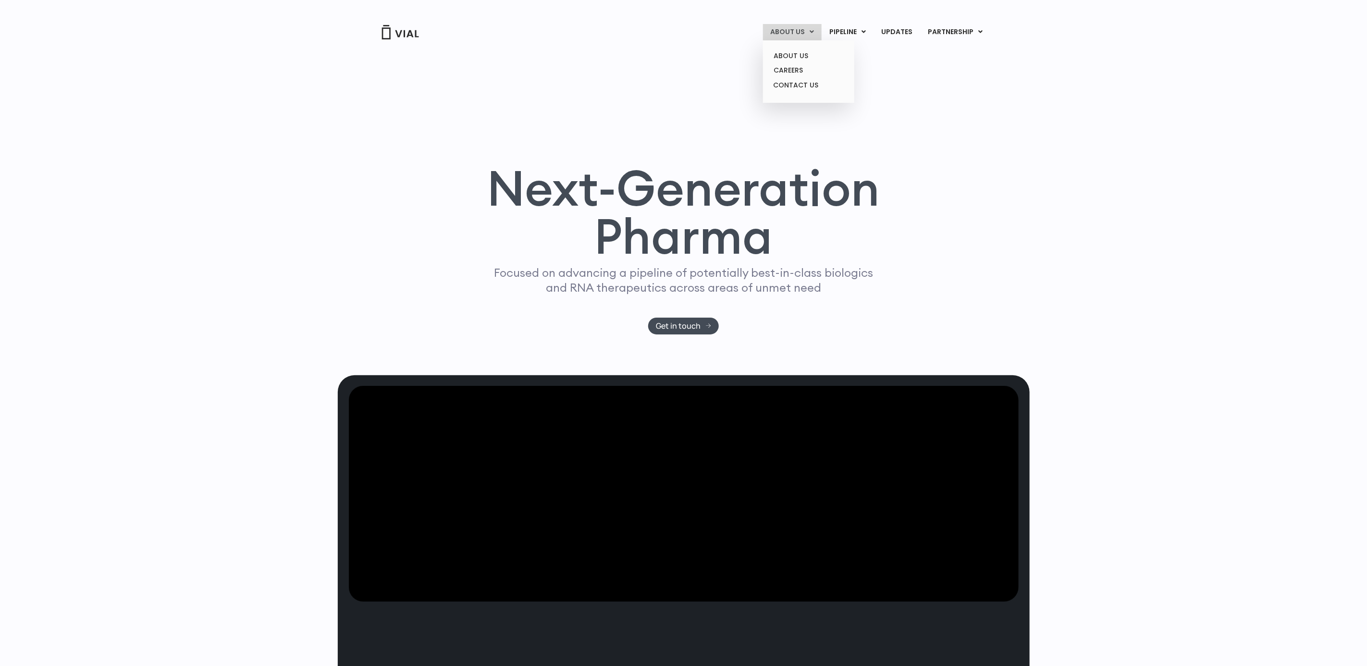 The height and width of the screenshot is (666, 1367). Describe the element at coordinates (792, 32) in the screenshot. I see `a: ABOUT USMenu Toggle` at that location.